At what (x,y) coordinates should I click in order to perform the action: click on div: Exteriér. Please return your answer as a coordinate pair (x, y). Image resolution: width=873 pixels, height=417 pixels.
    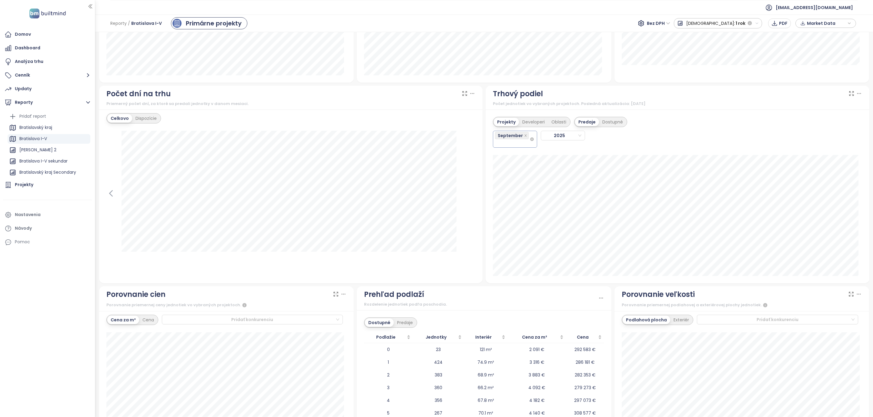
    Looking at the image, I should click on (681, 320).